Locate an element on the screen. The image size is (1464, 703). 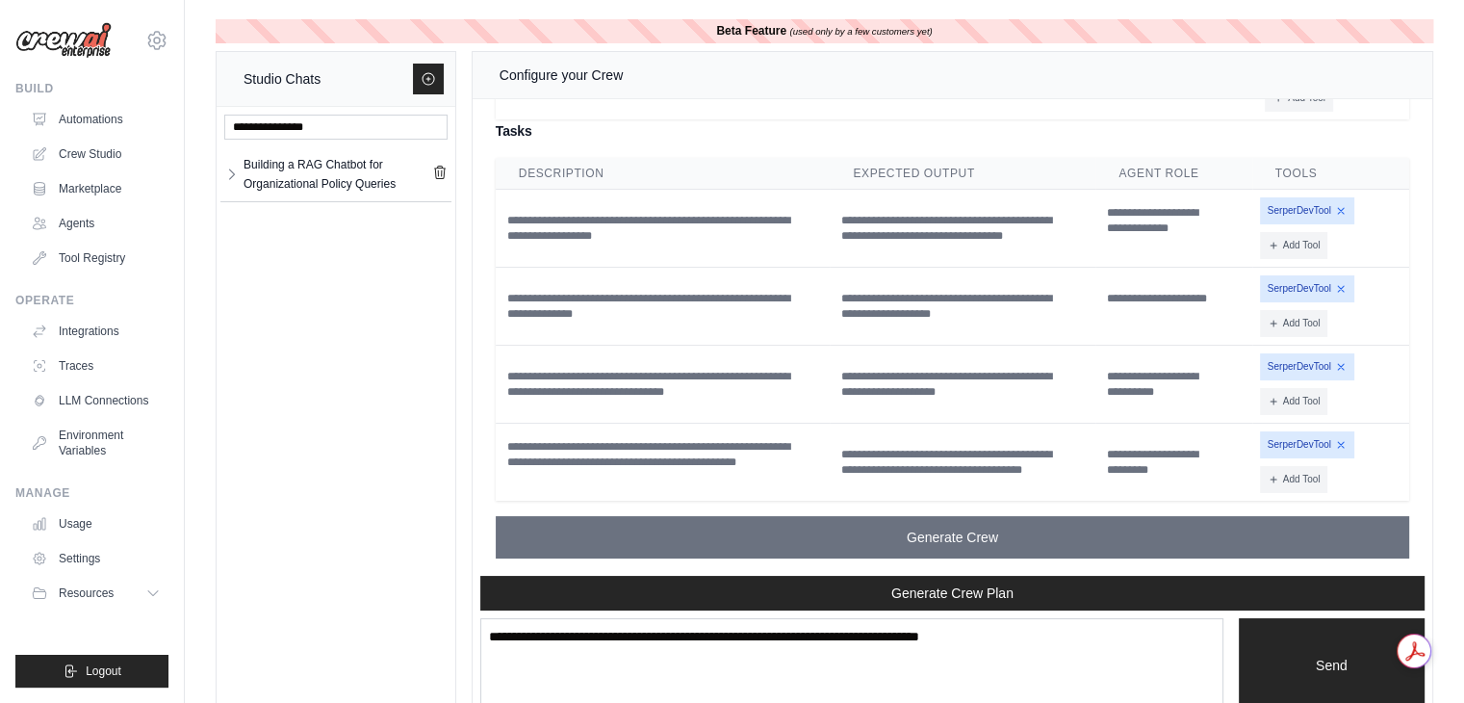
a: Crew Studio is located at coordinates (95, 154).